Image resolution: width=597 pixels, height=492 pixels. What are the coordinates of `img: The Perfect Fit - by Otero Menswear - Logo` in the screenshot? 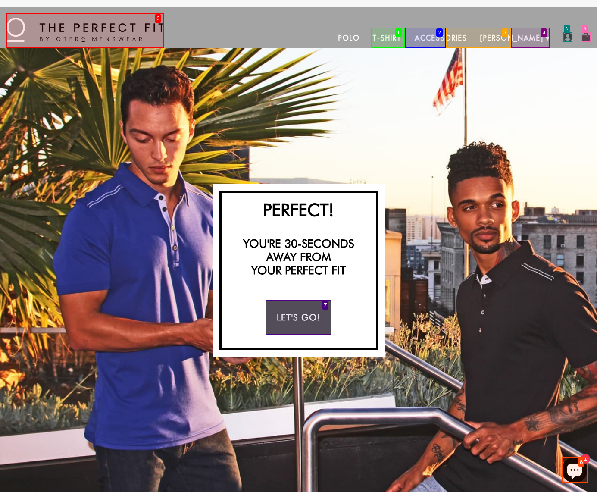 It's located at (85, 30).